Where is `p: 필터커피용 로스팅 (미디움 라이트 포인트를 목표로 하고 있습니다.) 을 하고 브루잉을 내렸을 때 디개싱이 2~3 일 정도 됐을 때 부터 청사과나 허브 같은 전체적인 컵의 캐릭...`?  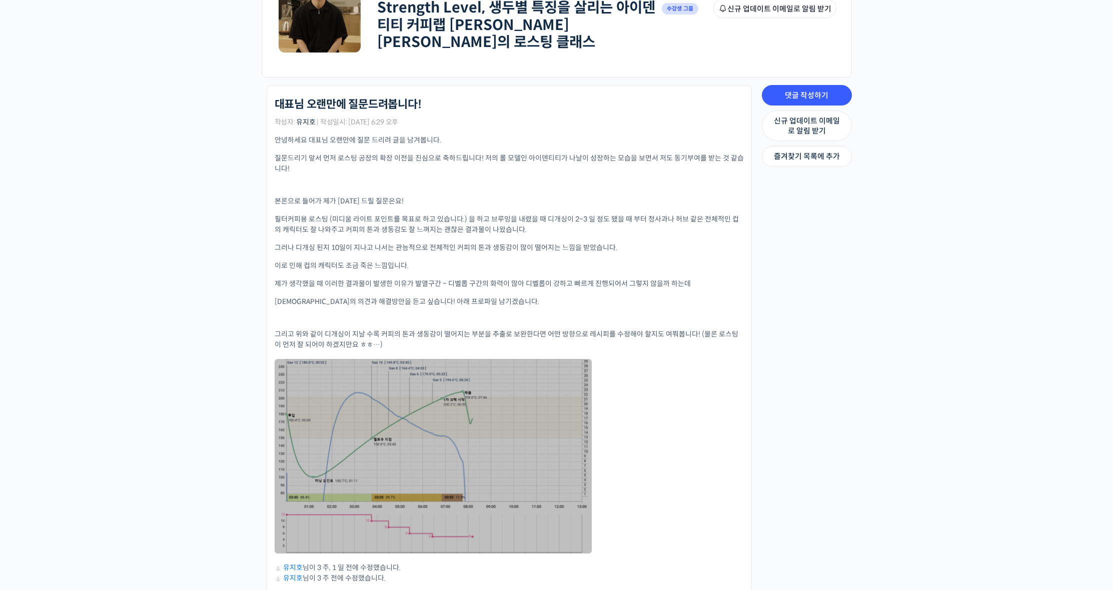
p: 필터커피용 로스팅 (미디움 라이트 포인트를 목표로 하고 있습니다.) 을 하고 브루잉을 내렸을 때 디개싱이 2~3 일 정도 됐을 때 부터 청사과나 허브 같은 전체적인 컵의 캐릭... is located at coordinates (509, 225).